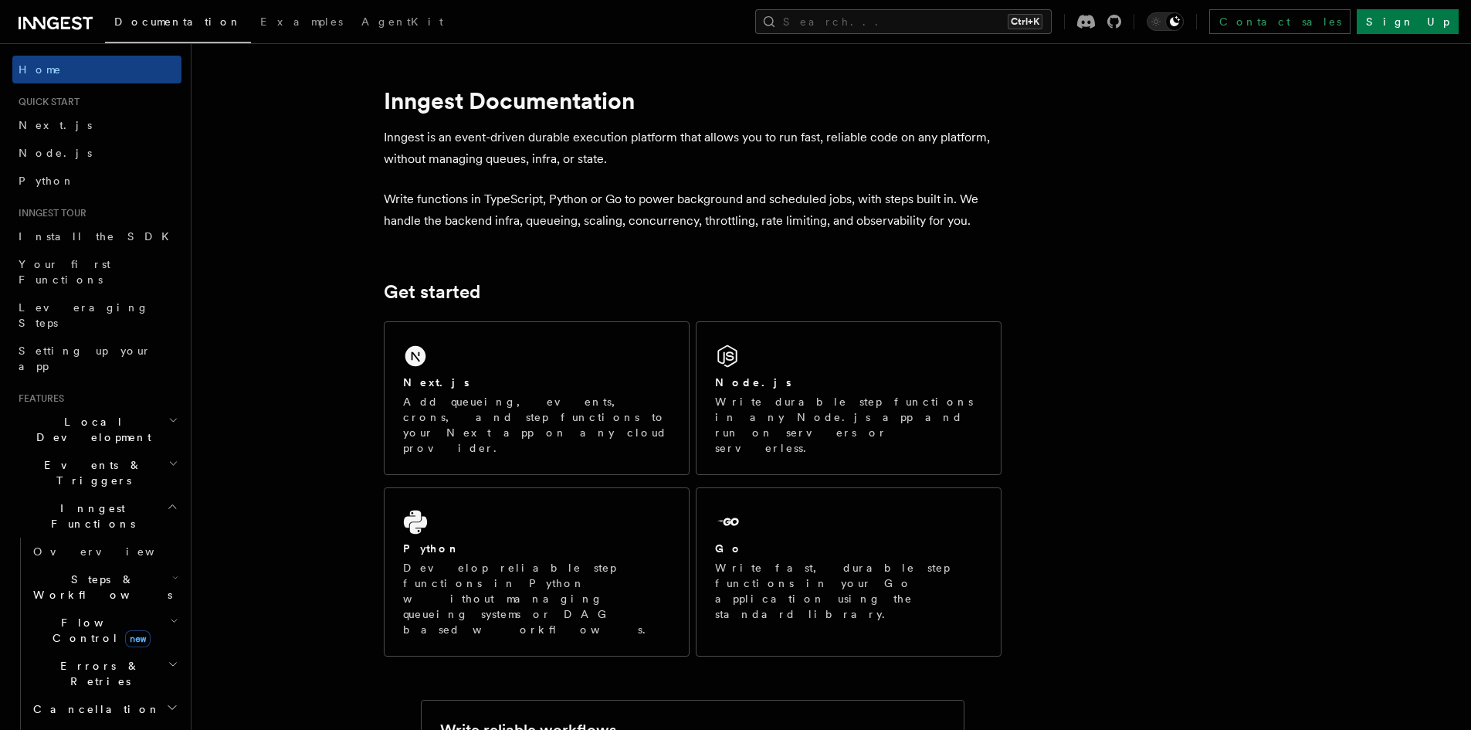 The height and width of the screenshot is (730, 1471). What do you see at coordinates (537, 398) in the screenshot?
I see `a: Next.jsAdd queueing, events, crons, and step functions to your Next app on any cloud provider.` at bounding box center [537, 398].